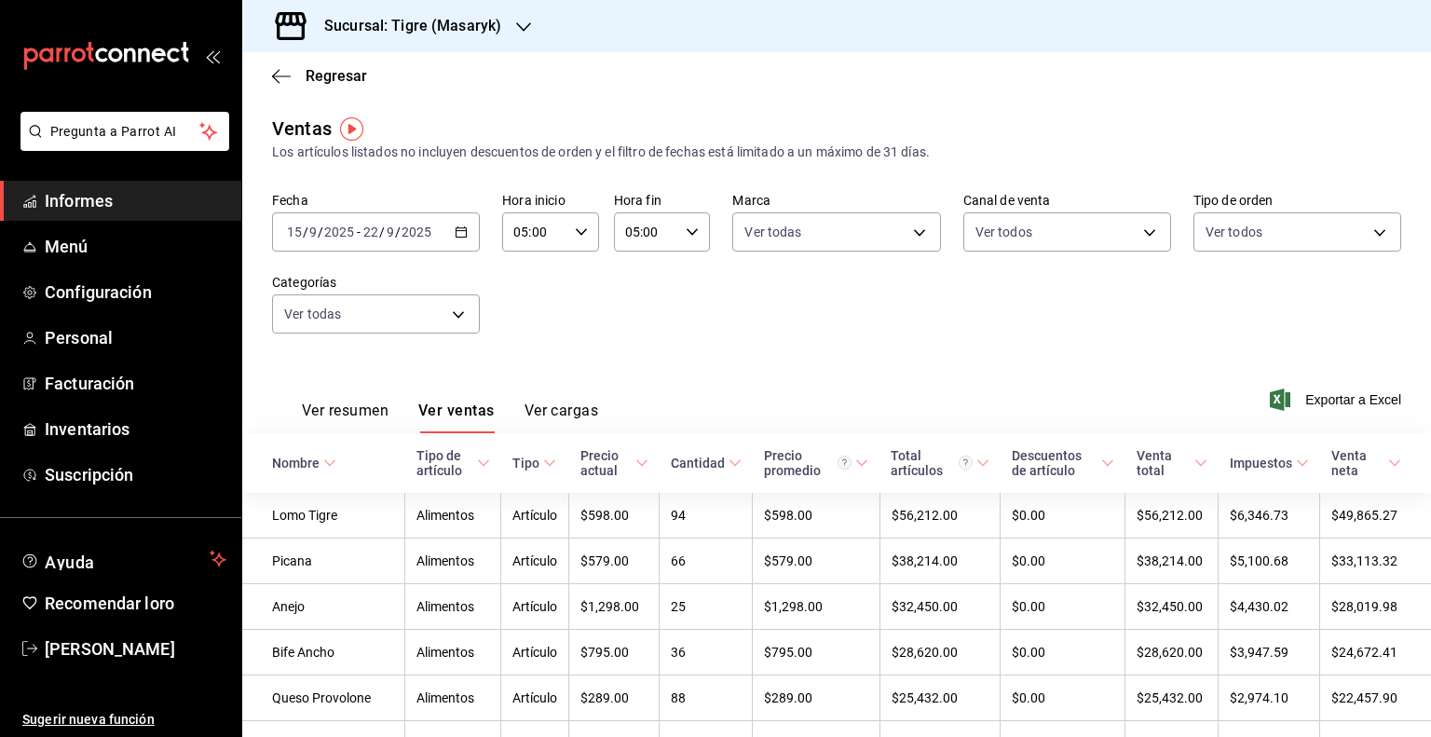  I want to click on font: Ver resumen, so click(345, 410).